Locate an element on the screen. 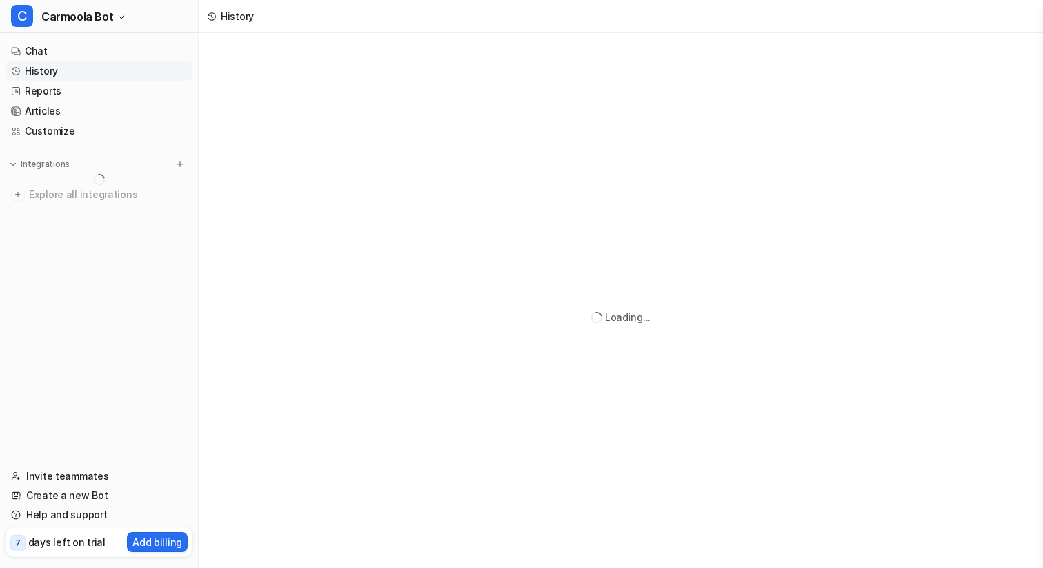  div: Loading... is located at coordinates (627, 317).